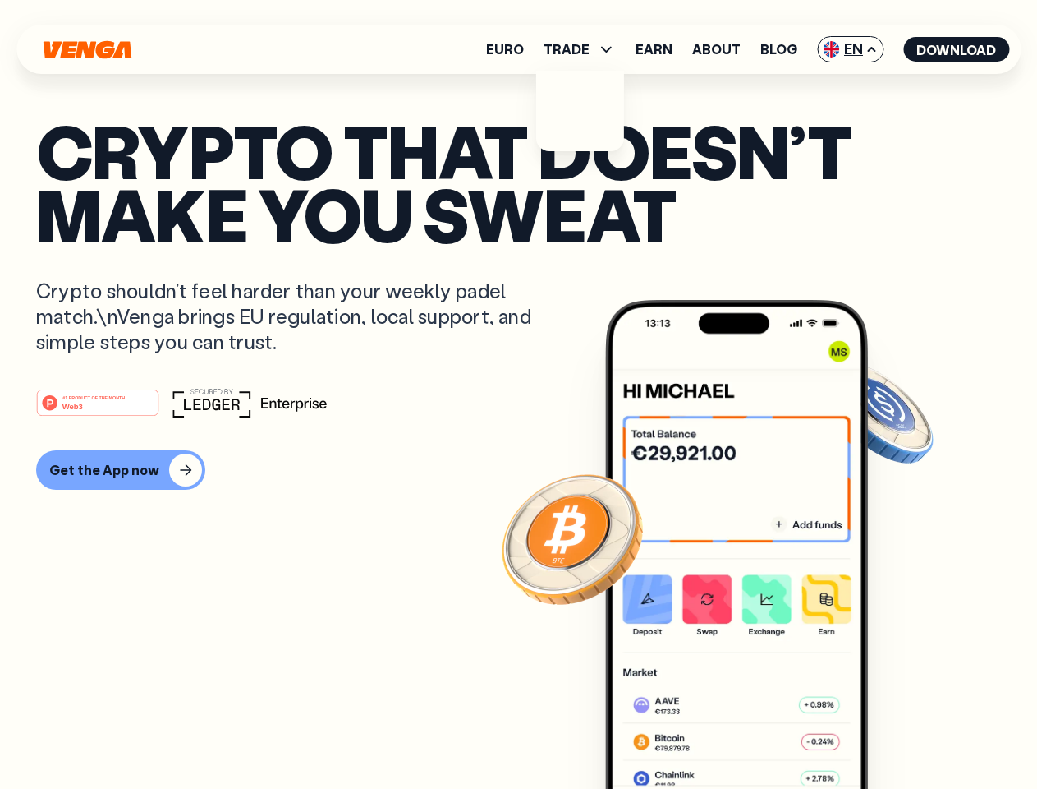 The height and width of the screenshot is (789, 1037). I want to click on button: Download, so click(956, 49).